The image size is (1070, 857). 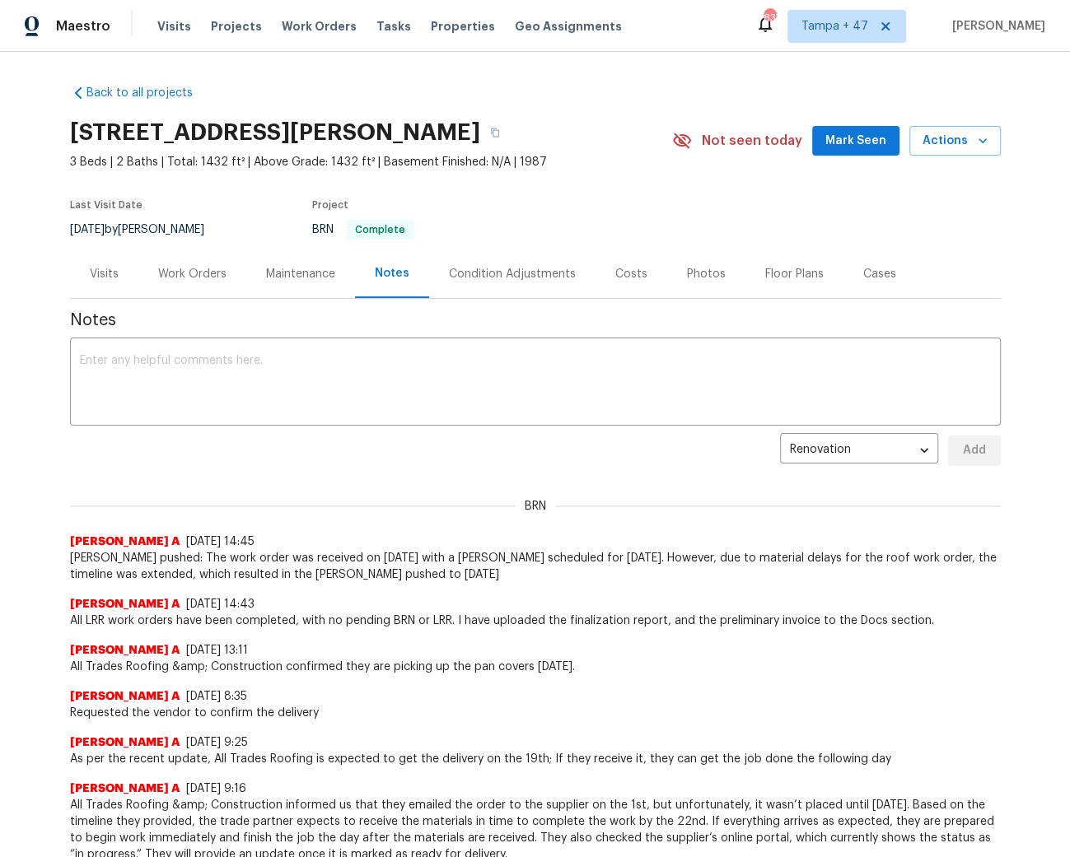 I want to click on div: Renovation, so click(x=859, y=451).